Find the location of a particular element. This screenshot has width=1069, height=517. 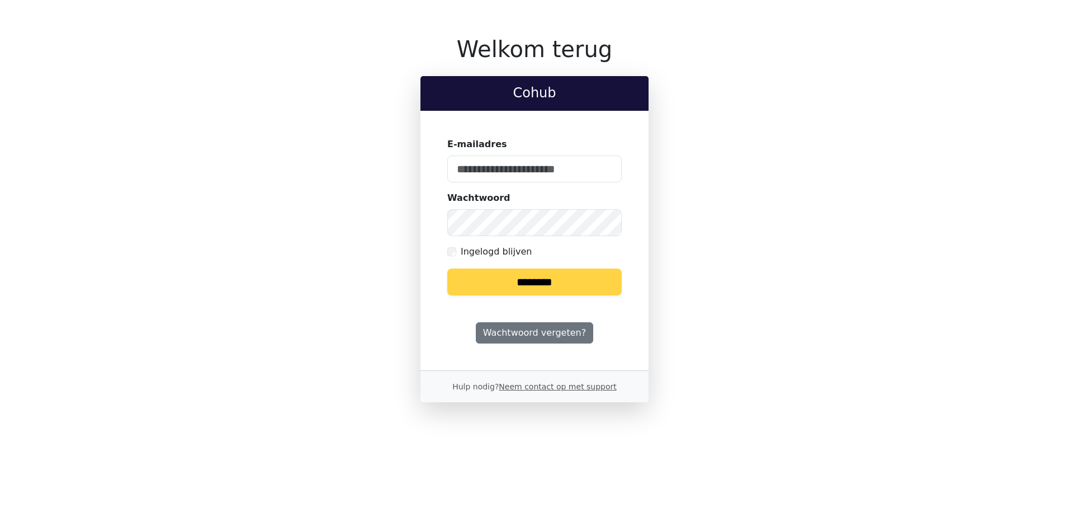

small: Hulp nodig? is located at coordinates (535, 386).